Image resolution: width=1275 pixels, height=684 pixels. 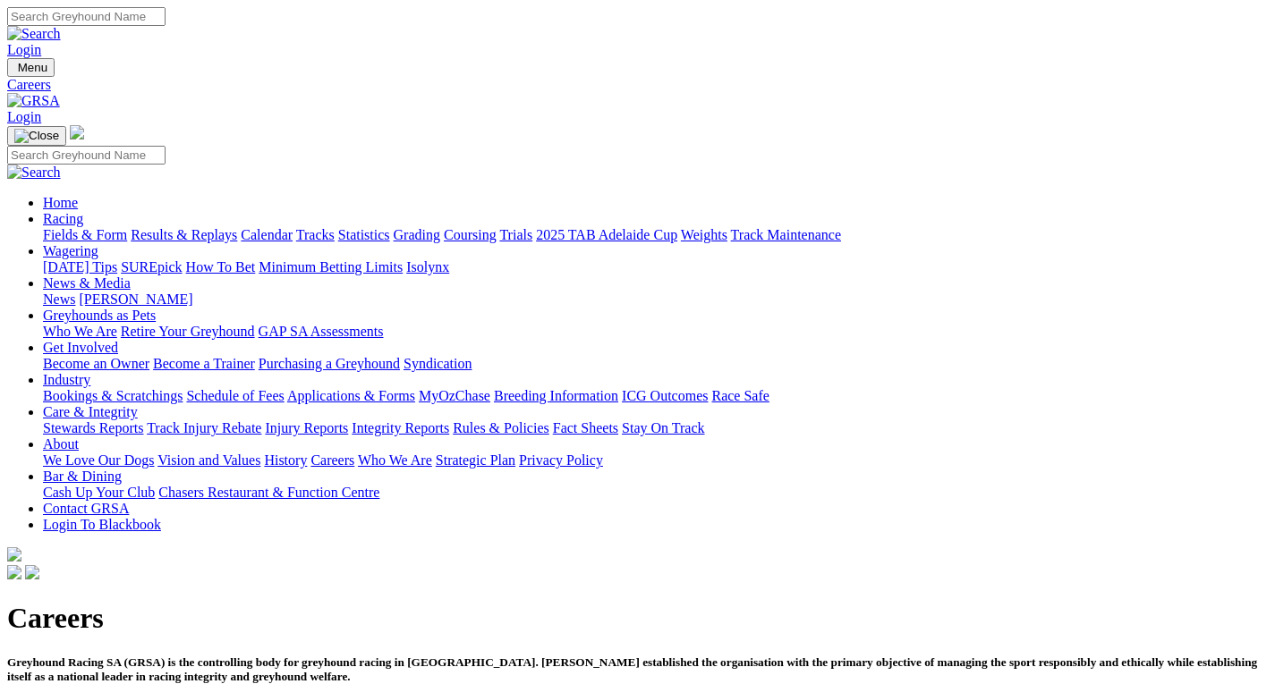 What do you see at coordinates (663, 428) in the screenshot?
I see `a: Stay On Track` at bounding box center [663, 428].